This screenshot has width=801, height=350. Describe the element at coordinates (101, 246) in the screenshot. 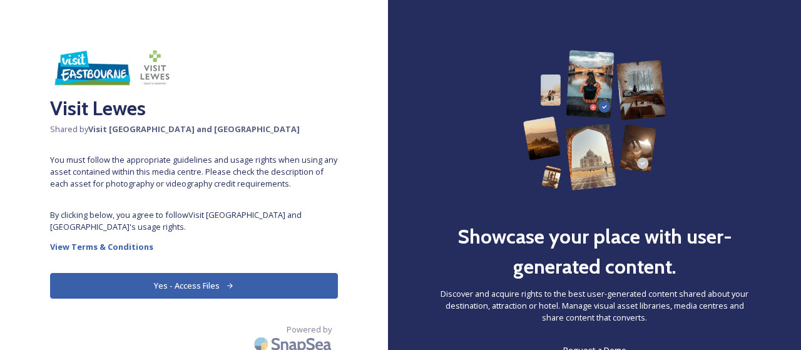

I see `strong: View Terms & Conditions` at that location.